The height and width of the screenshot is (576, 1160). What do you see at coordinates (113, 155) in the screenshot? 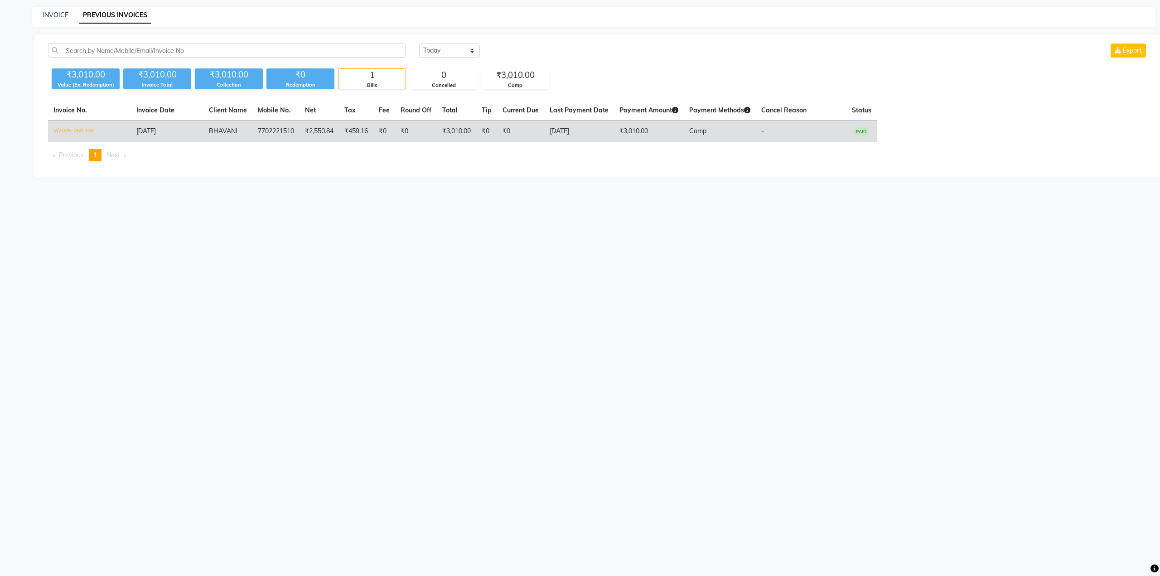
I see `span: Next` at bounding box center [113, 155].